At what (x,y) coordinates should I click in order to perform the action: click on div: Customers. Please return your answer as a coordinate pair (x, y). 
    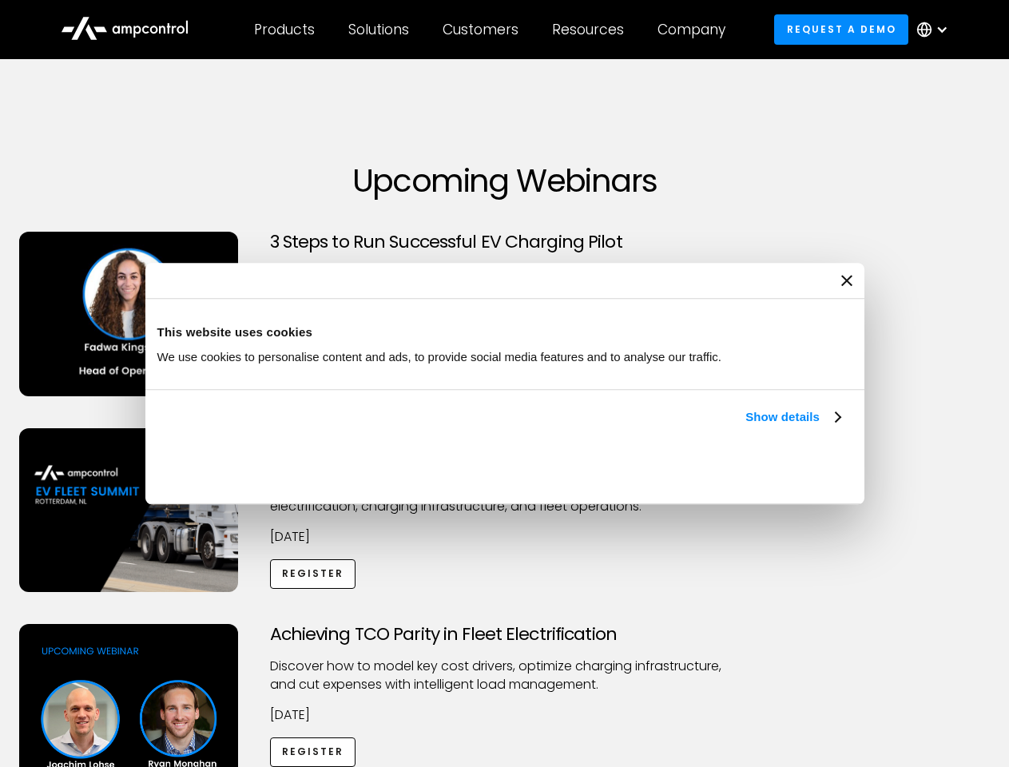
    Looking at the image, I should click on (480, 30).